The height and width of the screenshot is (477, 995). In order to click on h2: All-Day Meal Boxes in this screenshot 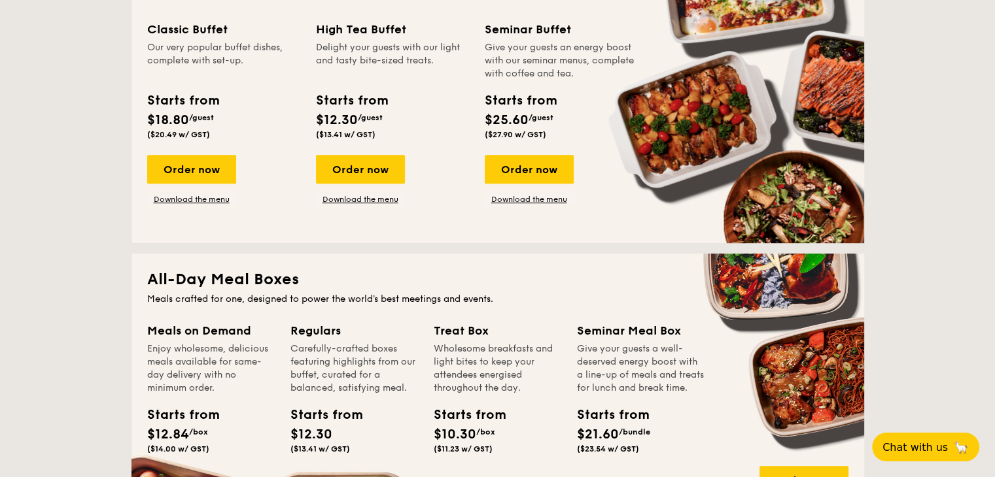, I will do `click(498, 280)`.